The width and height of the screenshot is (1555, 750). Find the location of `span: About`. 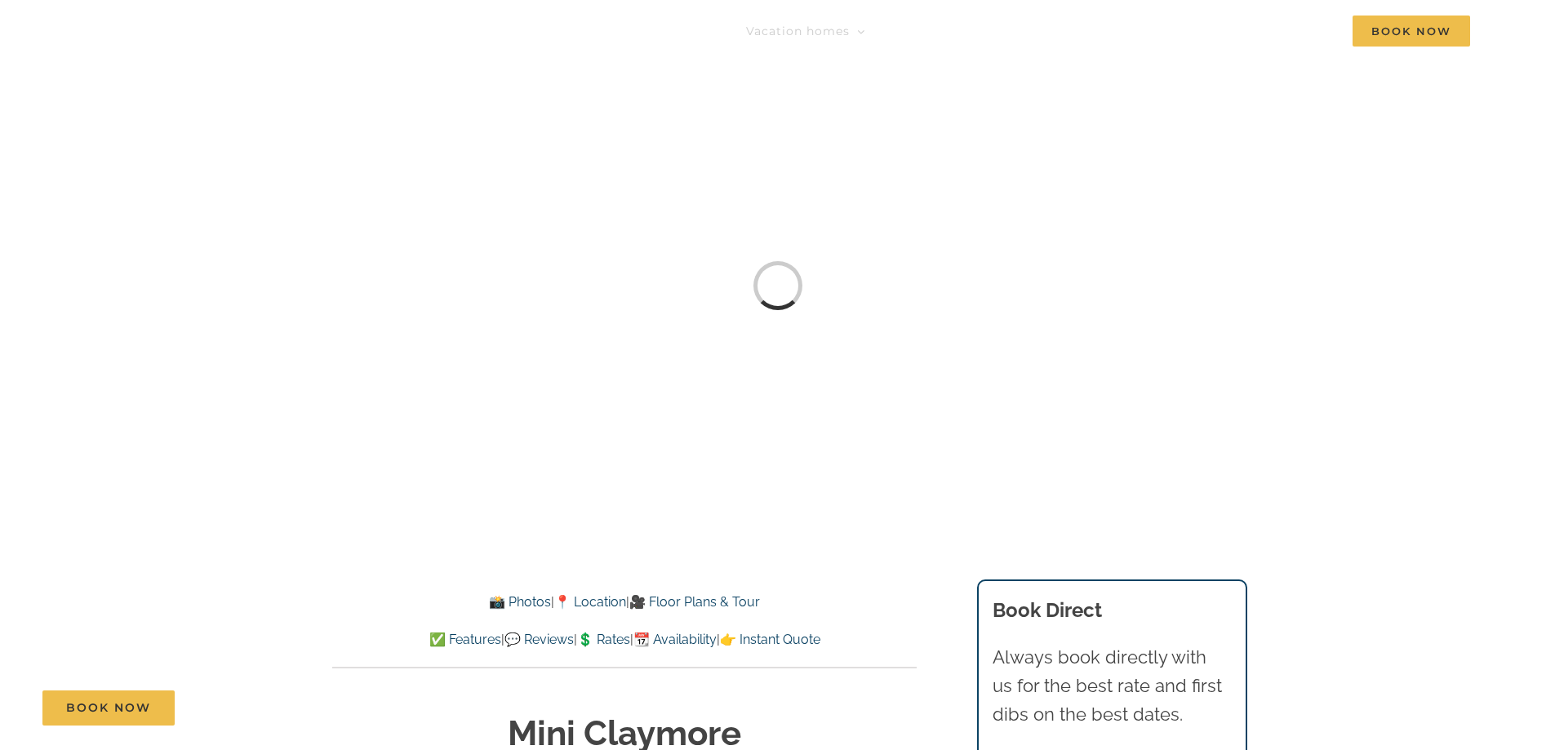

span: About is located at coordinates (1193, 31).